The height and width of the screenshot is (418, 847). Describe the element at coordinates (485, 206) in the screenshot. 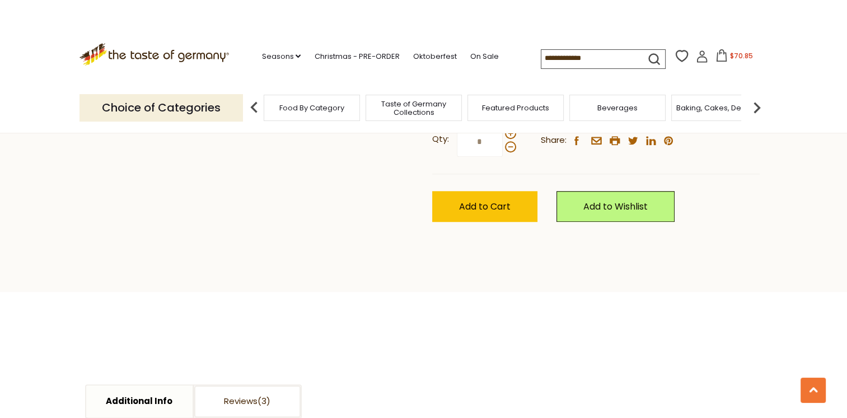

I see `button: Add to Cart` at that location.